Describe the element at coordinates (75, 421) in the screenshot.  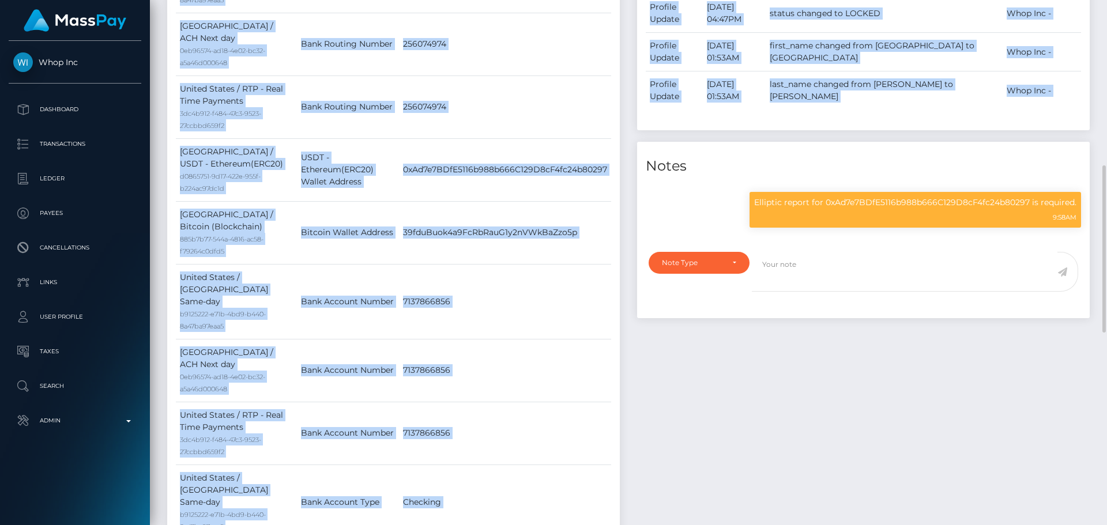
I see `a: Admin` at that location.